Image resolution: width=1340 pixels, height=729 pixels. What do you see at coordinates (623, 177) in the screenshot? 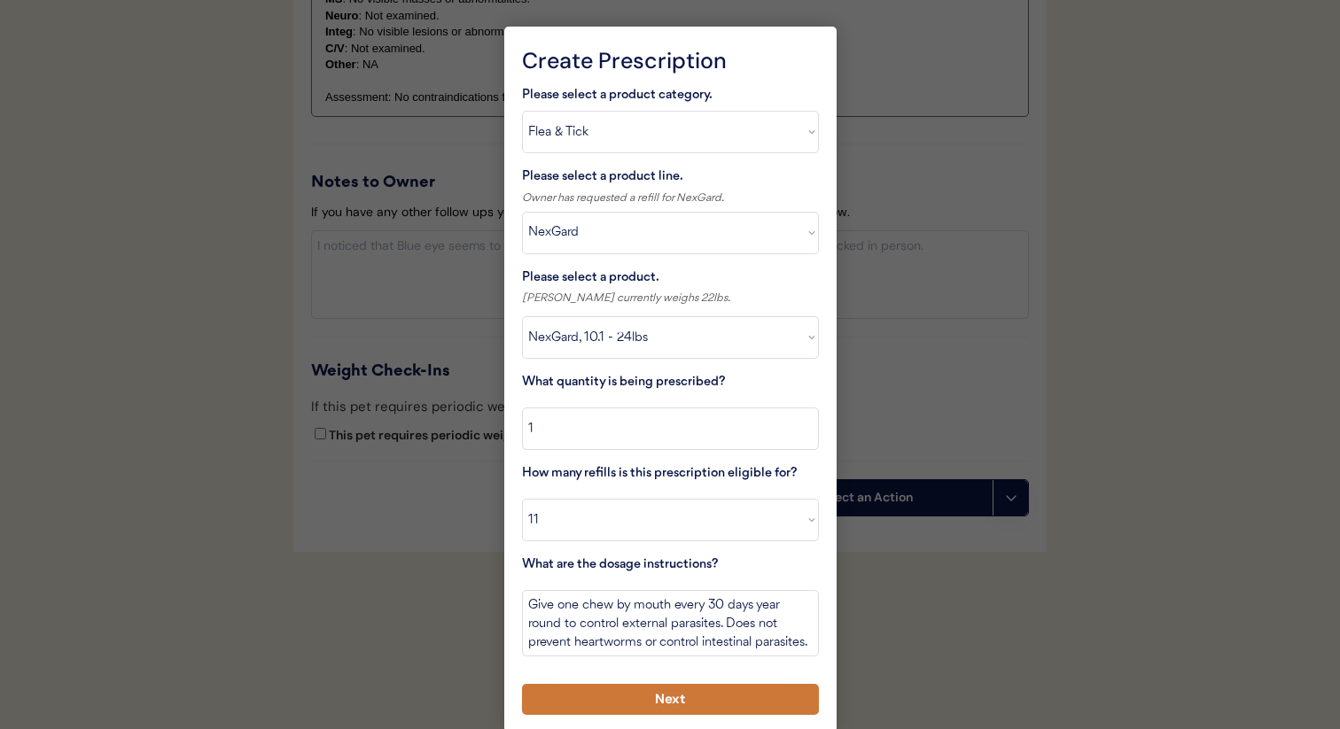
I see `div: Please select a product line.` at bounding box center [623, 177].